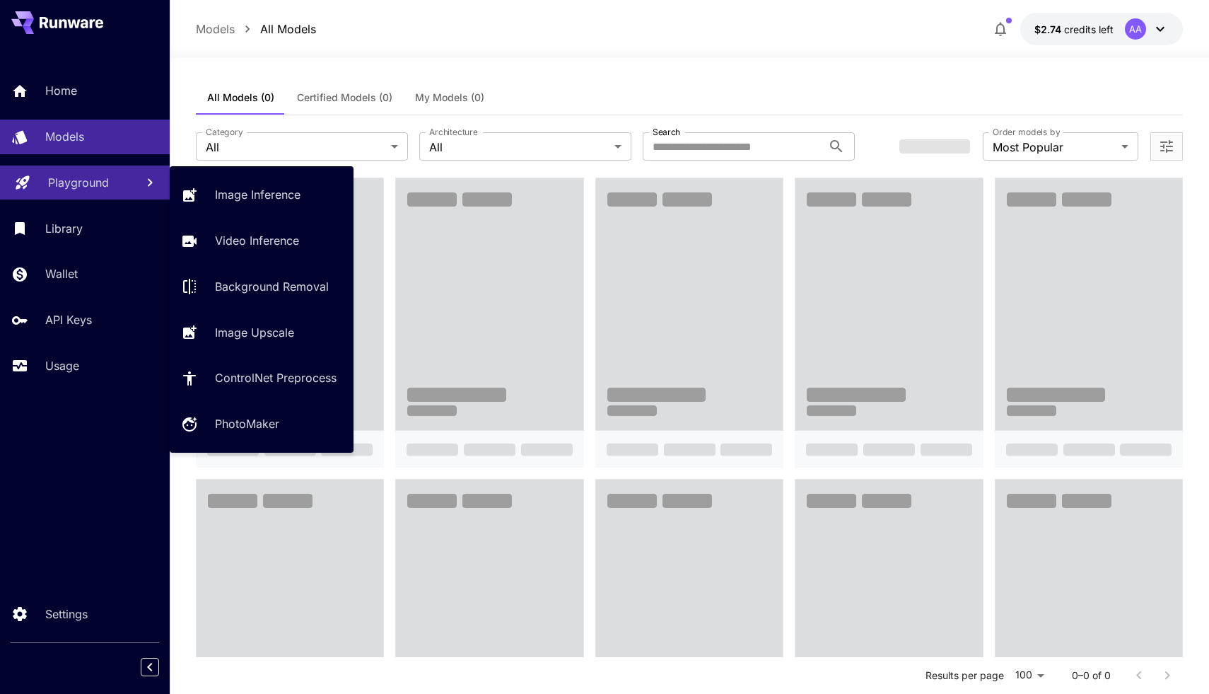 This screenshot has width=1209, height=694. I want to click on div: Collapse sidebar, so click(161, 667).